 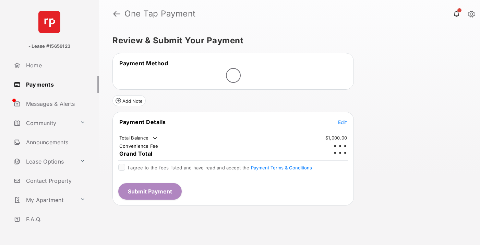 What do you see at coordinates (44, 123) in the screenshot?
I see `a: Community` at bounding box center [44, 123].